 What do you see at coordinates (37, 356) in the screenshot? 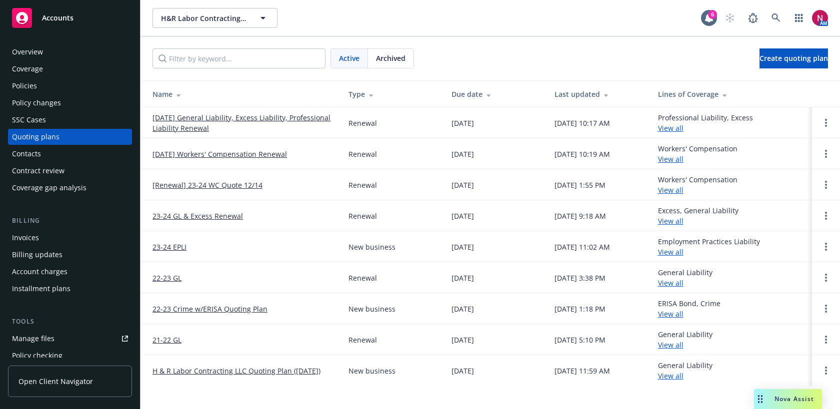
I see `div: Policy checking` at bounding box center [37, 356].